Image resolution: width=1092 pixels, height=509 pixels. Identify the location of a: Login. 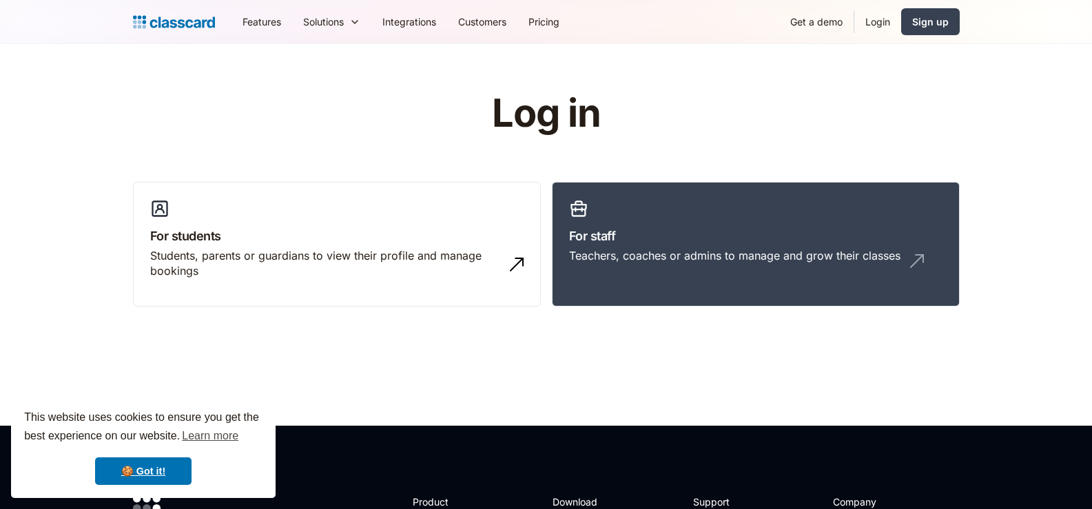
(878, 21).